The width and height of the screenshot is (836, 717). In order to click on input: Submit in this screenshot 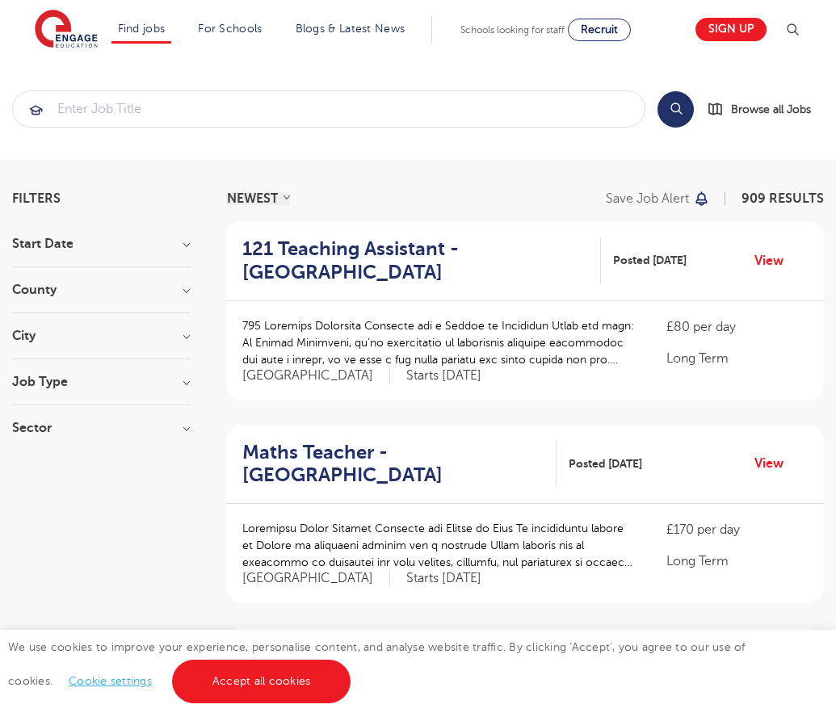, I will do `click(329, 109)`.